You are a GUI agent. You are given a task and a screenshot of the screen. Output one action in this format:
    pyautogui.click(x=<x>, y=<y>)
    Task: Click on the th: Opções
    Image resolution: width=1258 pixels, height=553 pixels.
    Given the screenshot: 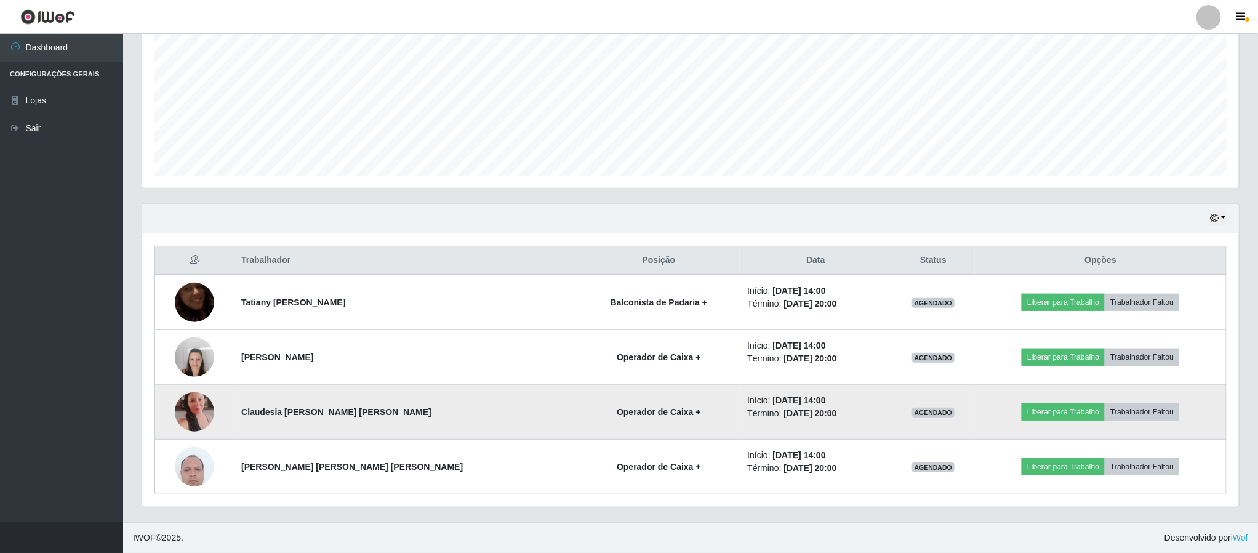 What is the action you would take?
    pyautogui.click(x=1101, y=260)
    